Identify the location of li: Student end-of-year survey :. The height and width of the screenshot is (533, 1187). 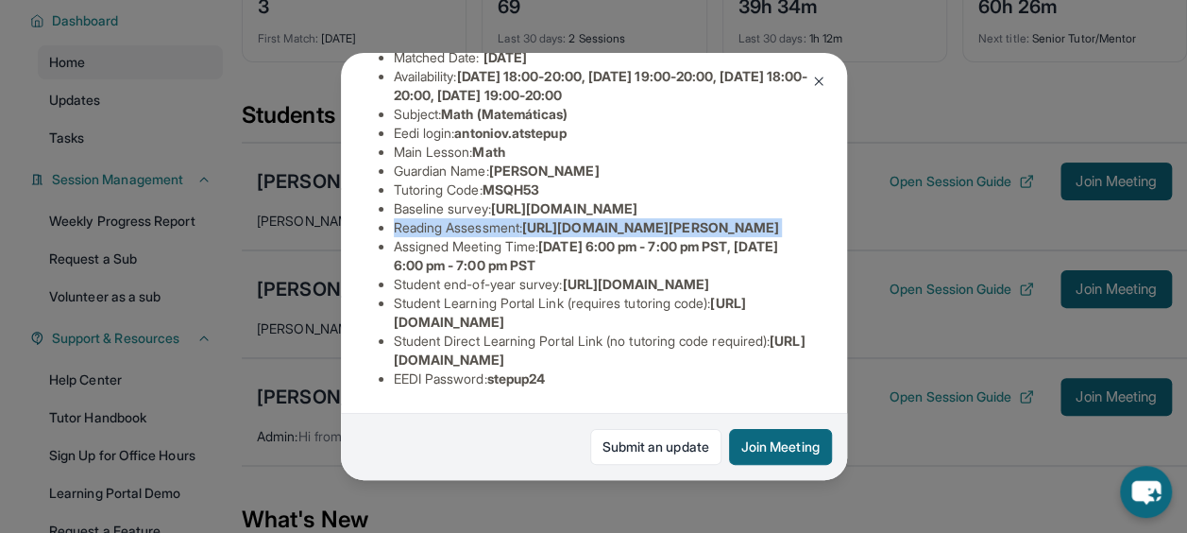
(602, 284).